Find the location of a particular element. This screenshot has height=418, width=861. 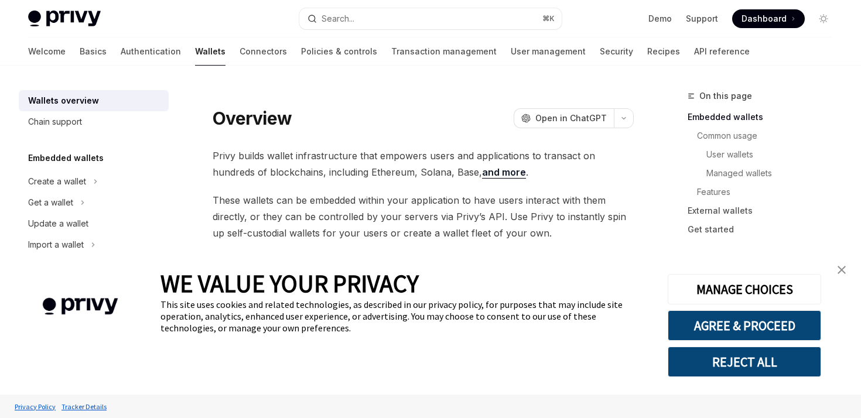

img: light logo is located at coordinates (64, 19).